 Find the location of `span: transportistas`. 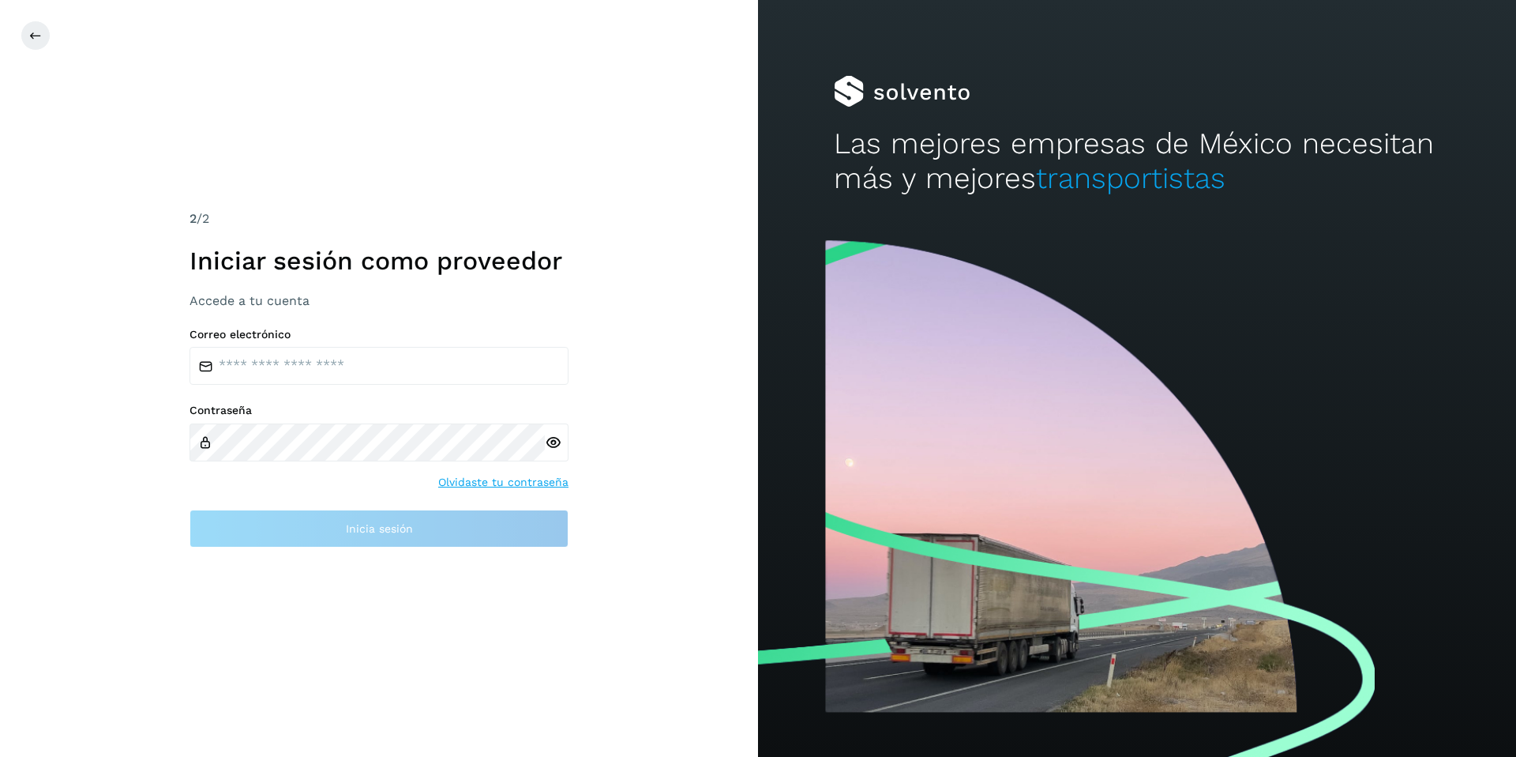

span: transportistas is located at coordinates (1131, 178).